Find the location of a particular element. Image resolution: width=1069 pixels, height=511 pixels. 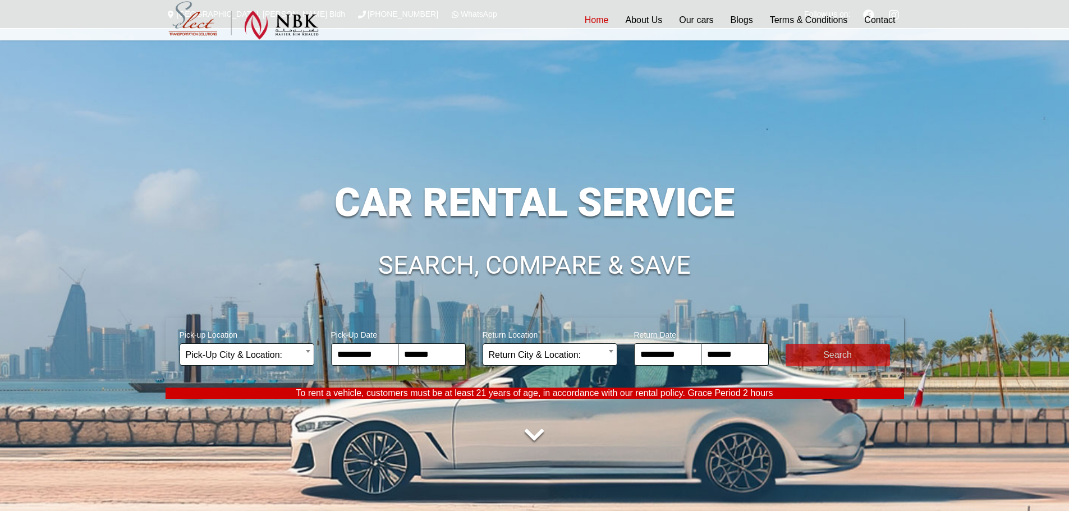

span: Pick-Up City & Location: is located at coordinates (247, 355).